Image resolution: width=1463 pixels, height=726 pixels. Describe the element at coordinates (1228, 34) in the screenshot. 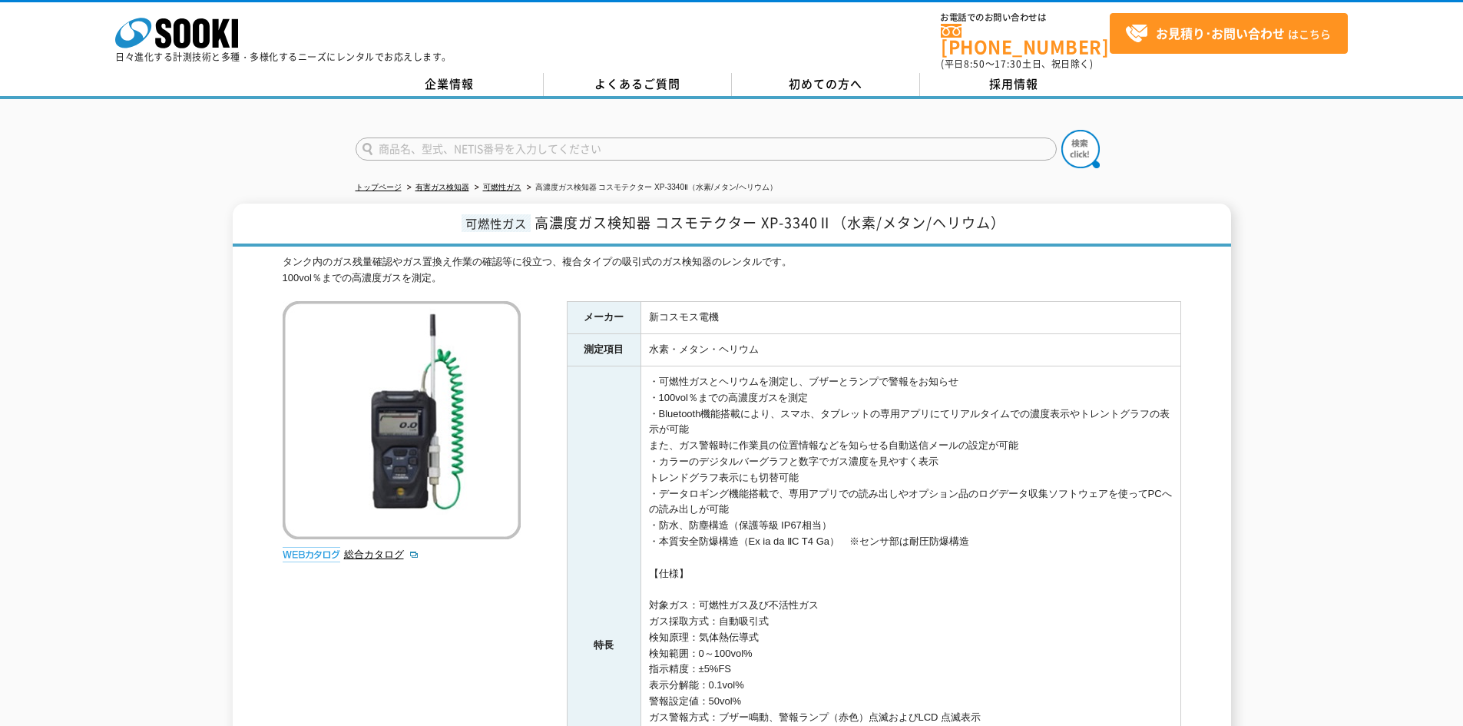

I see `span: はこちら` at that location.